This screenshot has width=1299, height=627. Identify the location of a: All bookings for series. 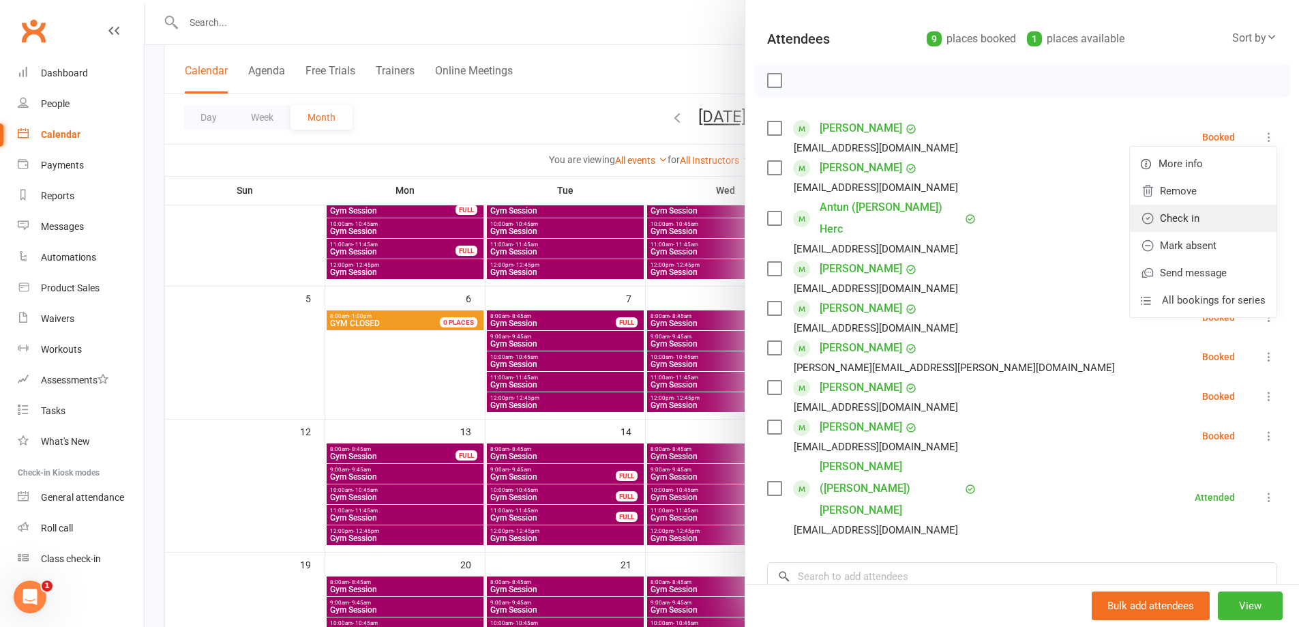
(1203, 300).